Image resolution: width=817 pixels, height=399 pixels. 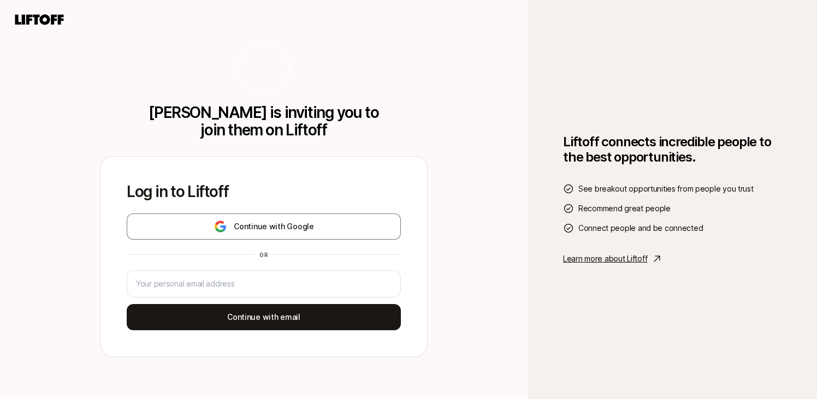 What do you see at coordinates (672, 259) in the screenshot?
I see `a: Learn more about Liftoff` at bounding box center [672, 259].